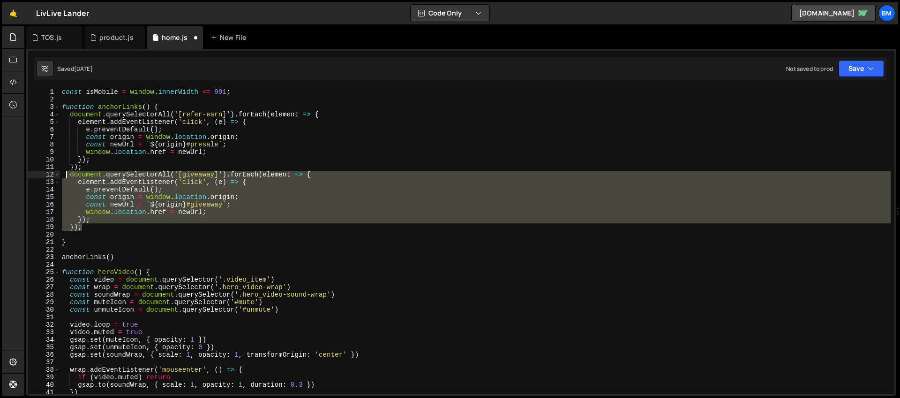 This screenshot has height=398, width=900. What do you see at coordinates (44, 392) in the screenshot?
I see `div: 41` at bounding box center [44, 392].